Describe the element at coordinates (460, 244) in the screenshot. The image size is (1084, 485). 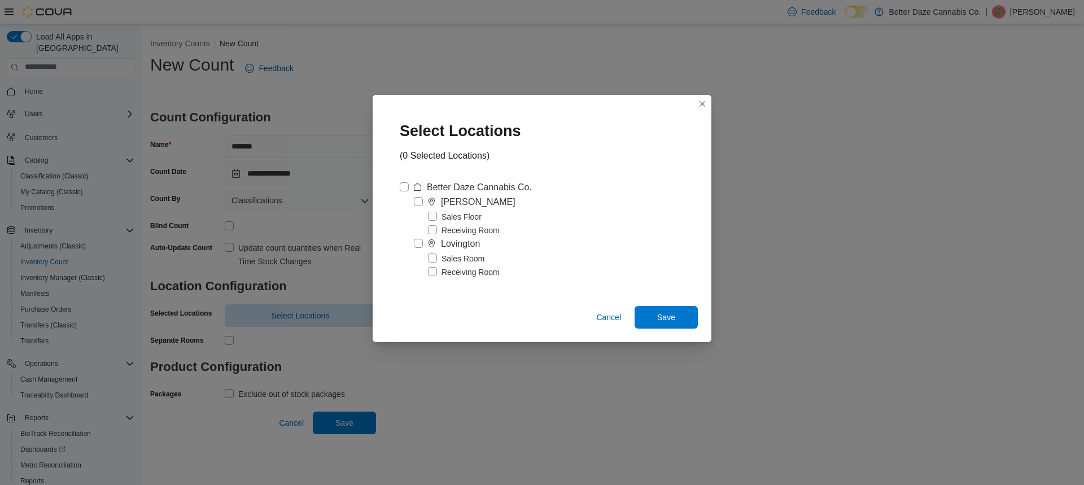
I see `div: Lovington` at that location.